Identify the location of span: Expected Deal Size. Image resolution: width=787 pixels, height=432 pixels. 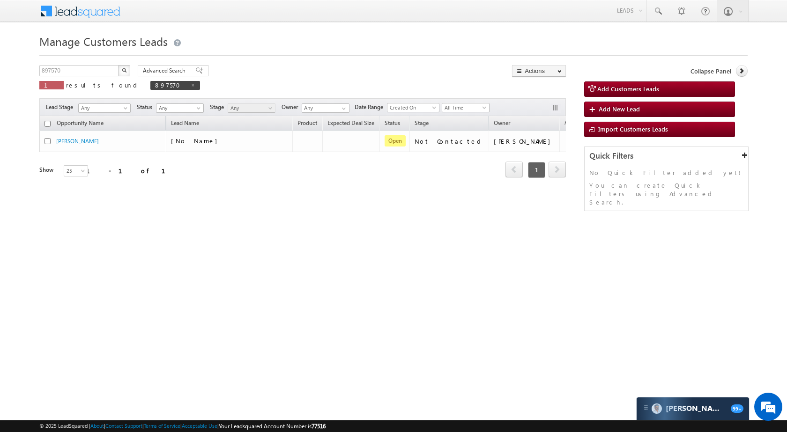
(351, 123).